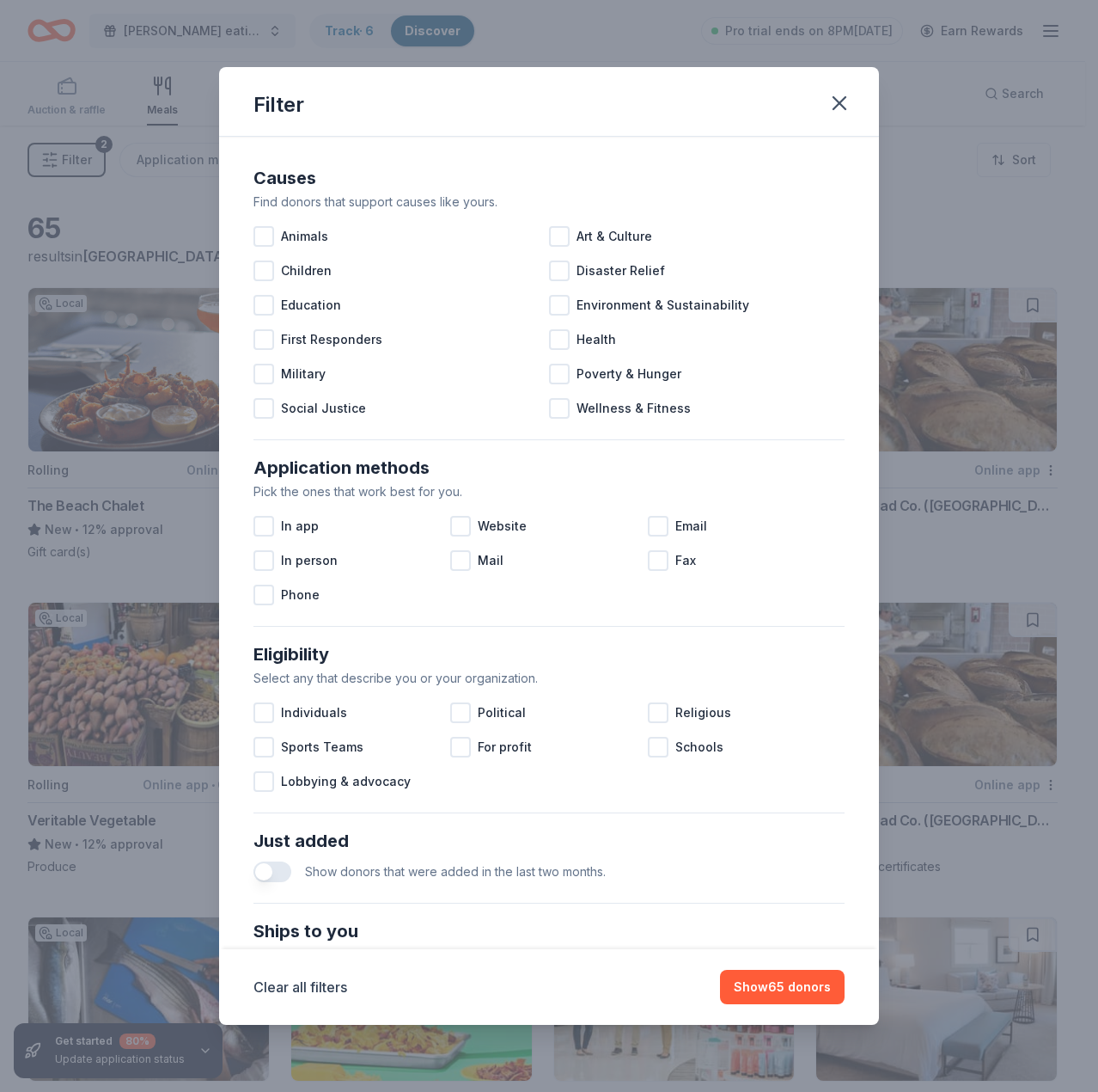  What do you see at coordinates (346, 782) in the screenshot?
I see `span: Lobbying & advocacy` at bounding box center [346, 782].